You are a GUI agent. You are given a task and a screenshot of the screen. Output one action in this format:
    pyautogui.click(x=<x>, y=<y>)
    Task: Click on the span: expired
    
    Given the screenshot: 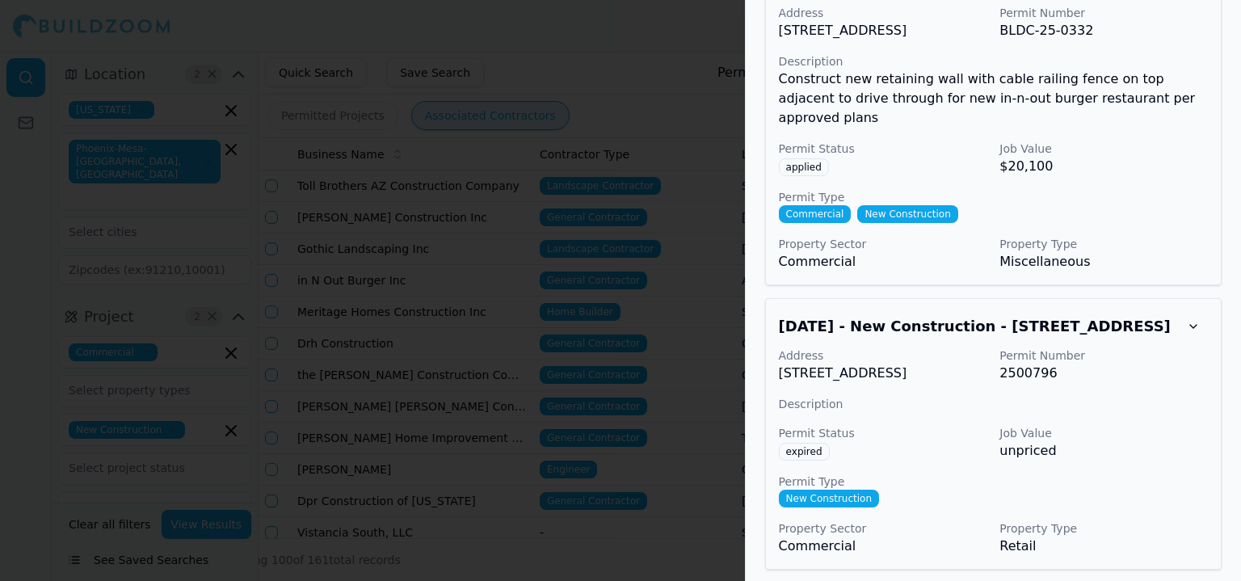 What is the action you would take?
    pyautogui.click(x=804, y=452)
    